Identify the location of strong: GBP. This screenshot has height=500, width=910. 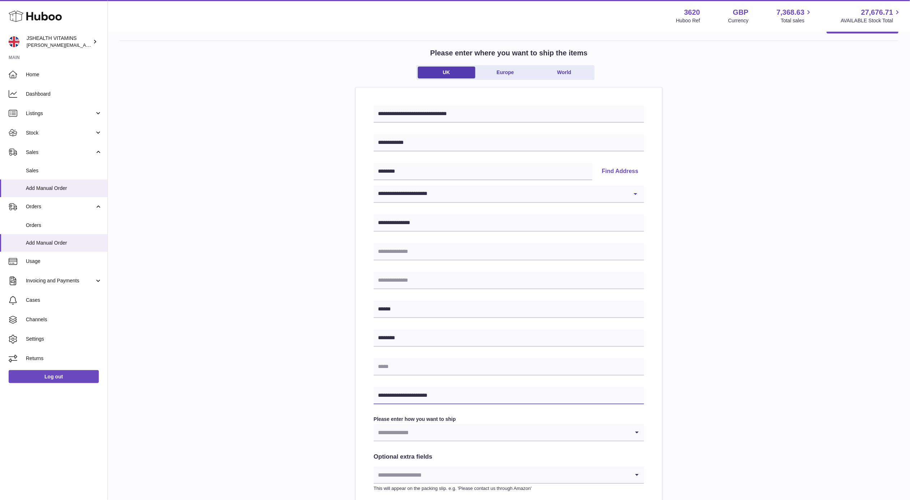
(741, 12).